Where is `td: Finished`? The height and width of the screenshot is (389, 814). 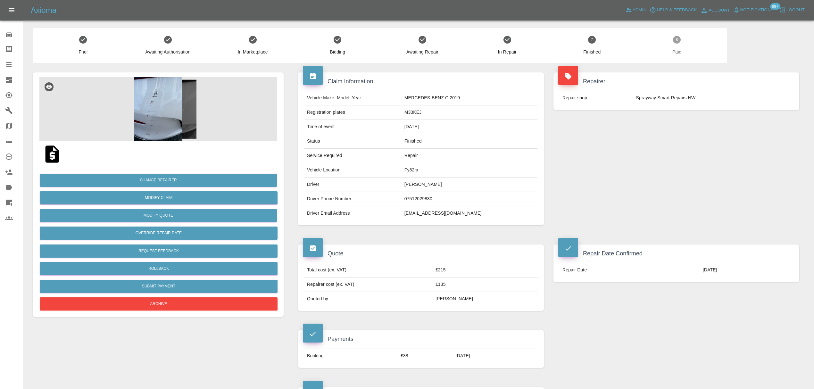
td: Finished is located at coordinates (469, 141).